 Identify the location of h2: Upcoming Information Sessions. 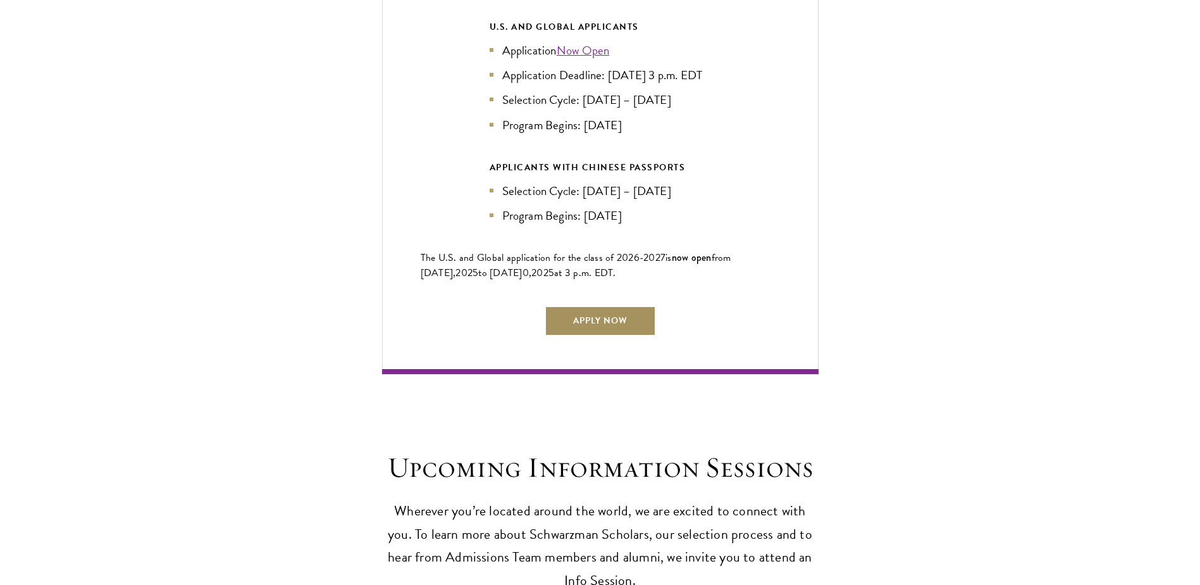
(601, 468).